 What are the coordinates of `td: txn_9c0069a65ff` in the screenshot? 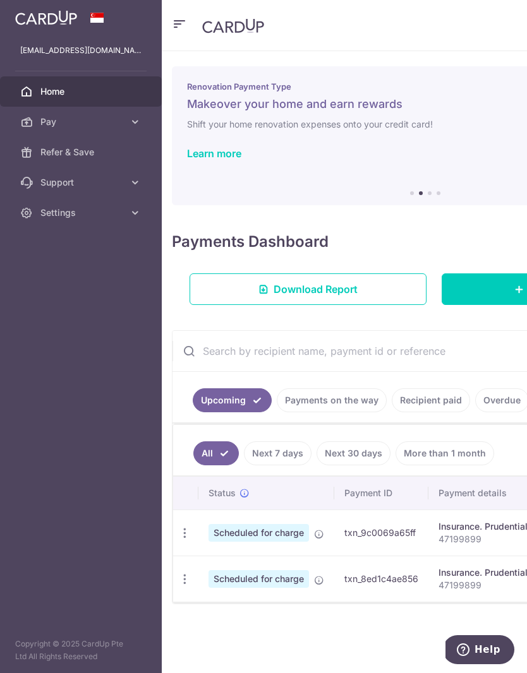 It's located at (381, 532).